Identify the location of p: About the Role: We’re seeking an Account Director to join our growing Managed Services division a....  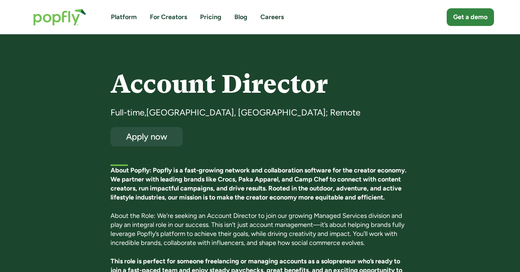
(260, 230).